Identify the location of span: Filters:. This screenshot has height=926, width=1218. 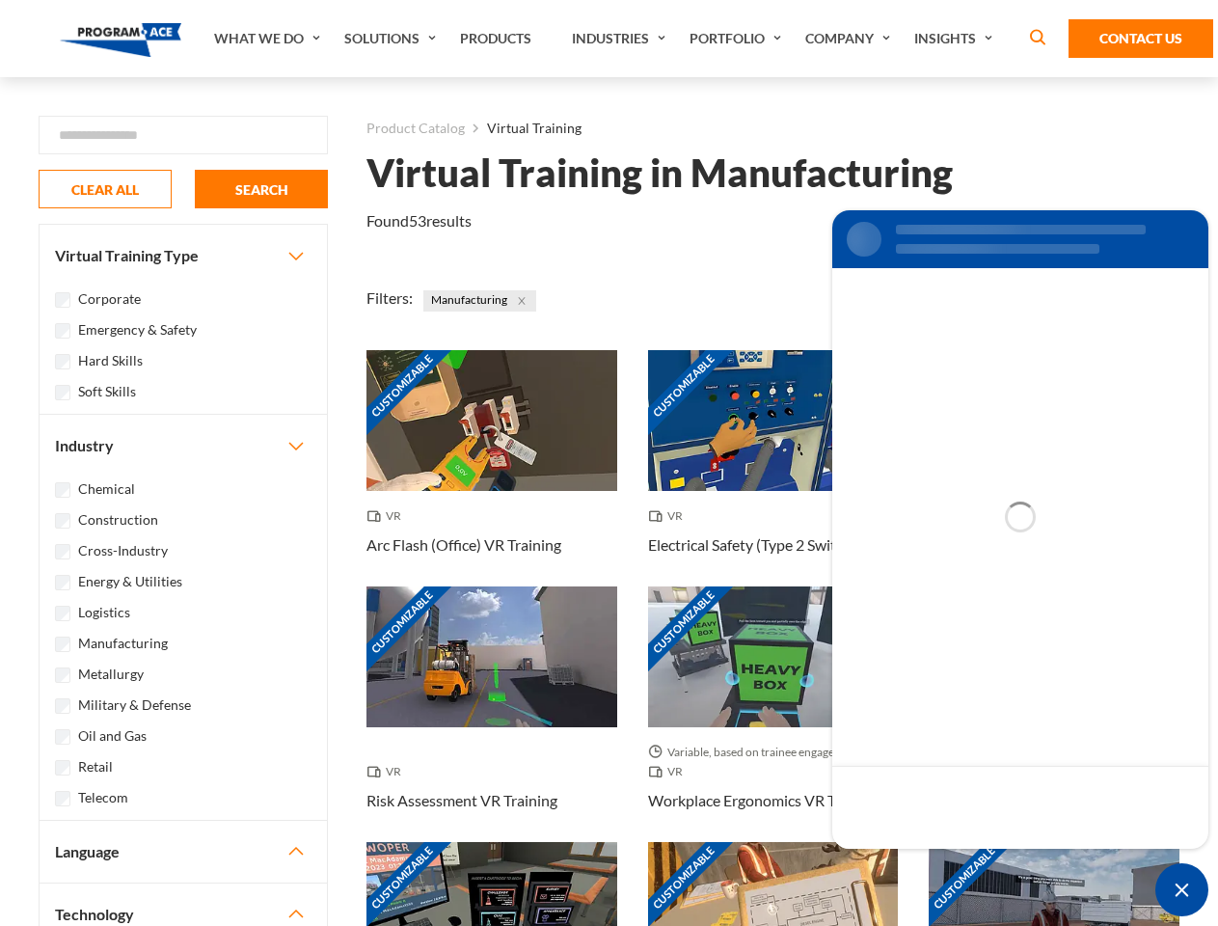
(390, 297).